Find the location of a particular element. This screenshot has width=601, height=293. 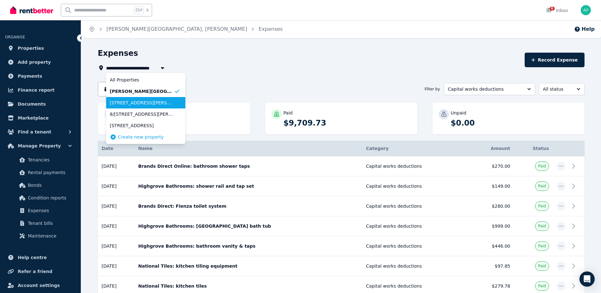

span: All Properties is located at coordinates (142, 80).